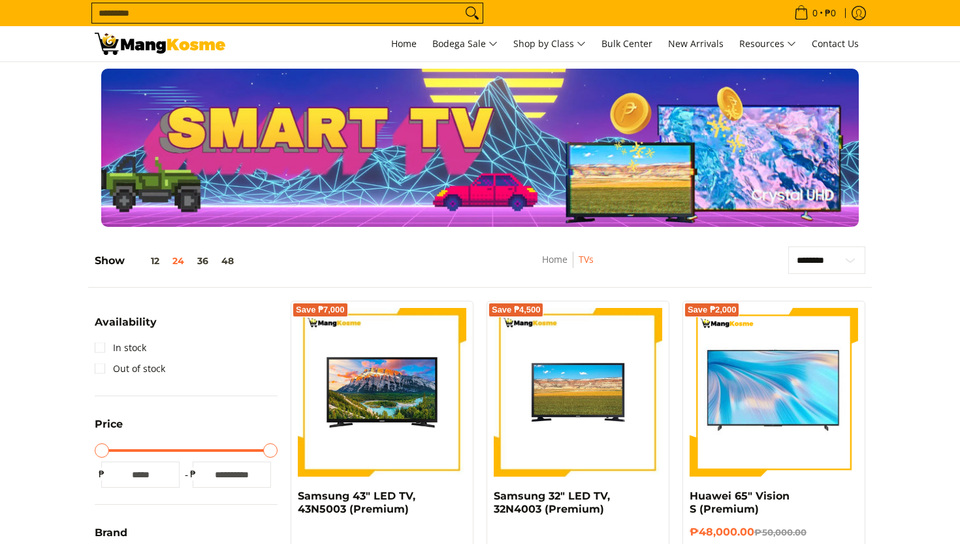 The height and width of the screenshot is (544, 960). Describe the element at coordinates (404, 43) in the screenshot. I see `span: Home` at that location.